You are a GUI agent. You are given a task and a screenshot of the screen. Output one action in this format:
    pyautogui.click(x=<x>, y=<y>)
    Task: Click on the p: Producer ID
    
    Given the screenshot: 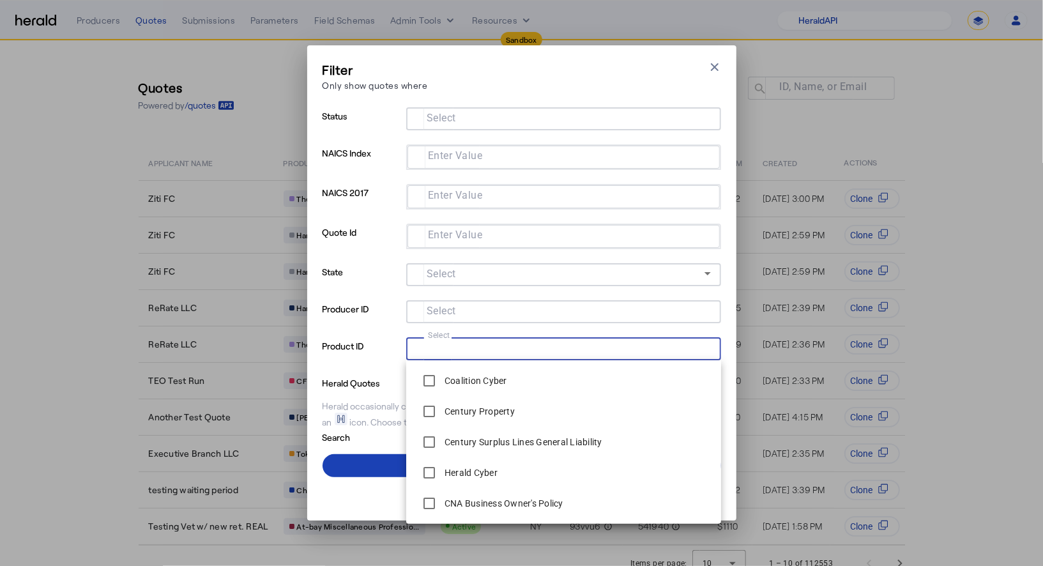 What is the action you would take?
    pyautogui.click(x=361, y=319)
    